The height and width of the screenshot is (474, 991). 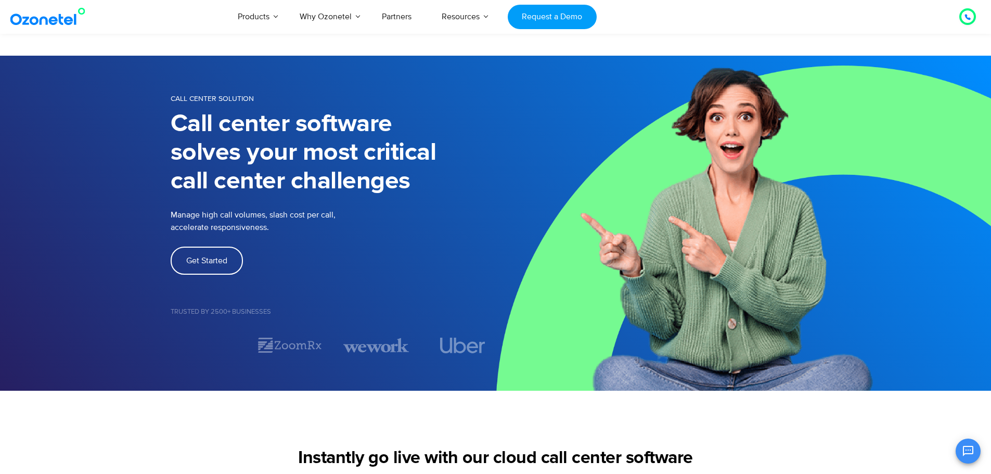 What do you see at coordinates (333, 152) in the screenshot?
I see `h1: Call center software solves your most critical call center challenges` at bounding box center [333, 152].